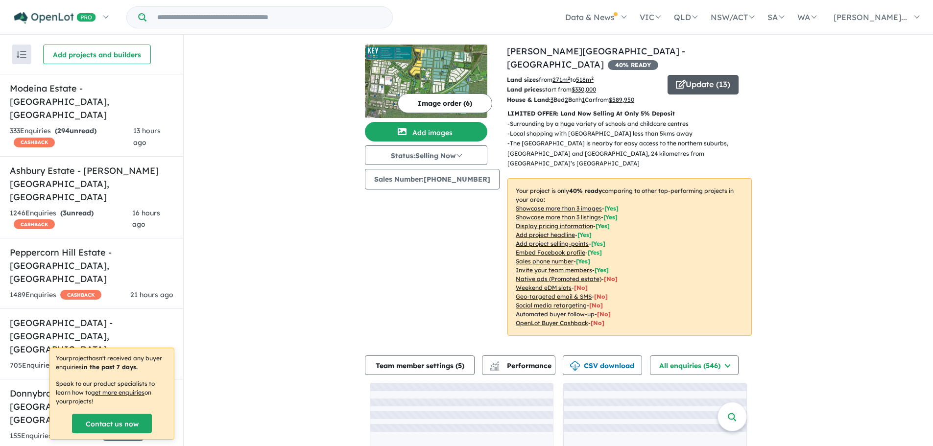  I want to click on span: 13 hours ago, so click(147, 137).